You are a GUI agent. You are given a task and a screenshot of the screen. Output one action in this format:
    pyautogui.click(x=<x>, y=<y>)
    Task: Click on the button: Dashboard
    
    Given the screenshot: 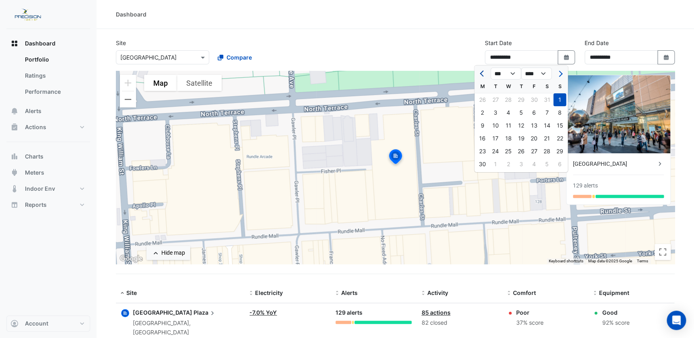 What is the action you would take?
    pyautogui.click(x=48, y=43)
    